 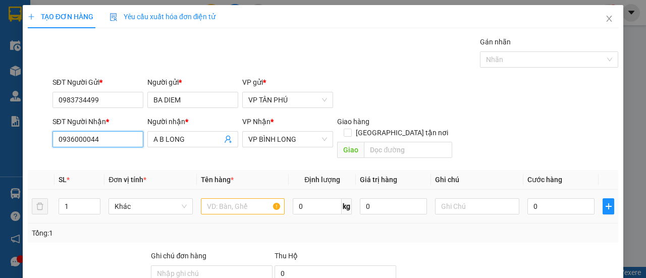 What do you see at coordinates (347, 206) in the screenshot?
I see `span: kg` at bounding box center [347, 206].